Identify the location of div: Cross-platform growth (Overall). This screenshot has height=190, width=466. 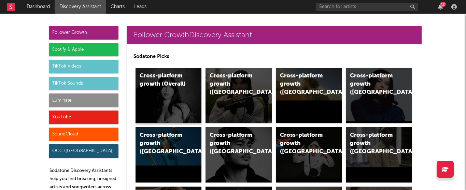
(163, 80).